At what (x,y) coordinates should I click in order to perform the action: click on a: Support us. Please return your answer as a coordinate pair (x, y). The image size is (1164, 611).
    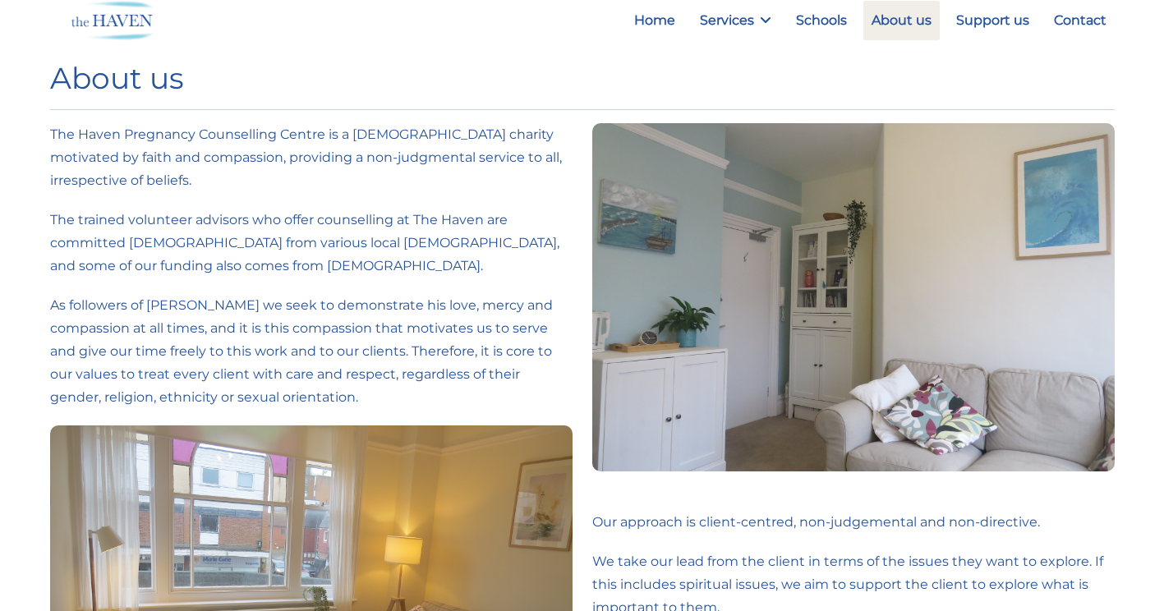
    Looking at the image, I should click on (992, 21).